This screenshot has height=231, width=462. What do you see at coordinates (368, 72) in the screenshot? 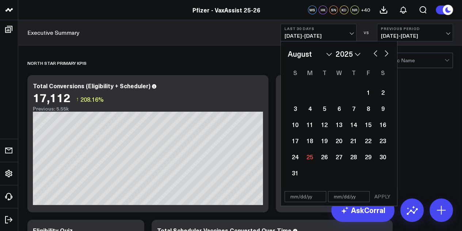
I see `div: Friday` at bounding box center [368, 72].